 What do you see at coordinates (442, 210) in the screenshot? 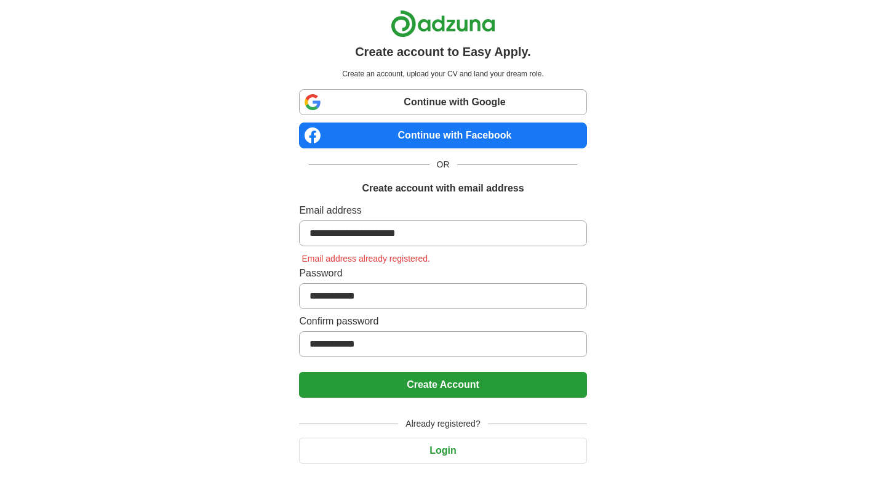
I see `label: Email address` at bounding box center [442, 210].